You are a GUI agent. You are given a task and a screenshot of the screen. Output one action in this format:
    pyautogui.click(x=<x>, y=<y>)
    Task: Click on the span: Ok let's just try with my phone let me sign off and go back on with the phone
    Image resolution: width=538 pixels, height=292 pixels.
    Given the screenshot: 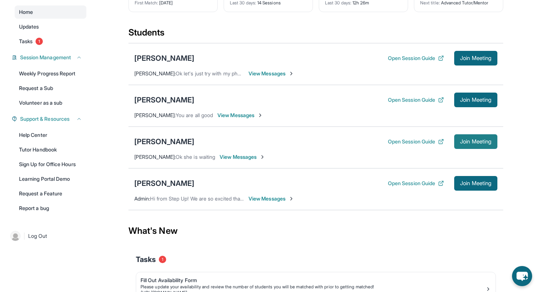 What is the action you would take?
    pyautogui.click(x=264, y=73)
    